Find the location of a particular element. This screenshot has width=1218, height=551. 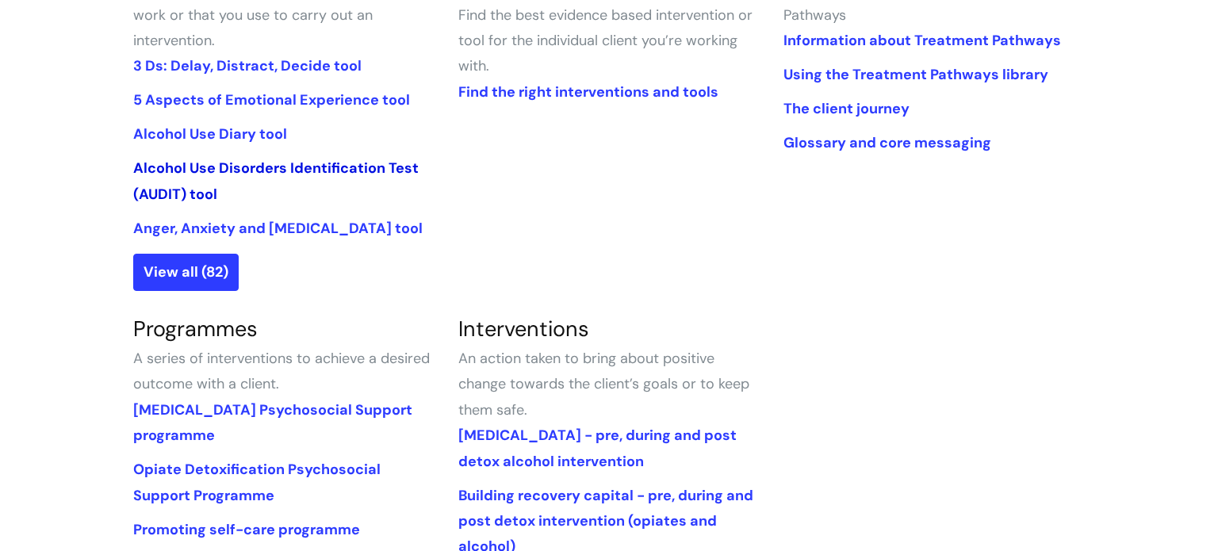

span: A series of interventions to achieve a desired outcome with a client. is located at coordinates (281, 371).